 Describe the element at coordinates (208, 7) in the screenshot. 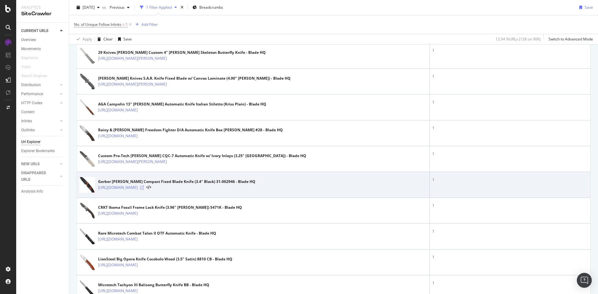

I see `button: Breadcrumbs` at that location.